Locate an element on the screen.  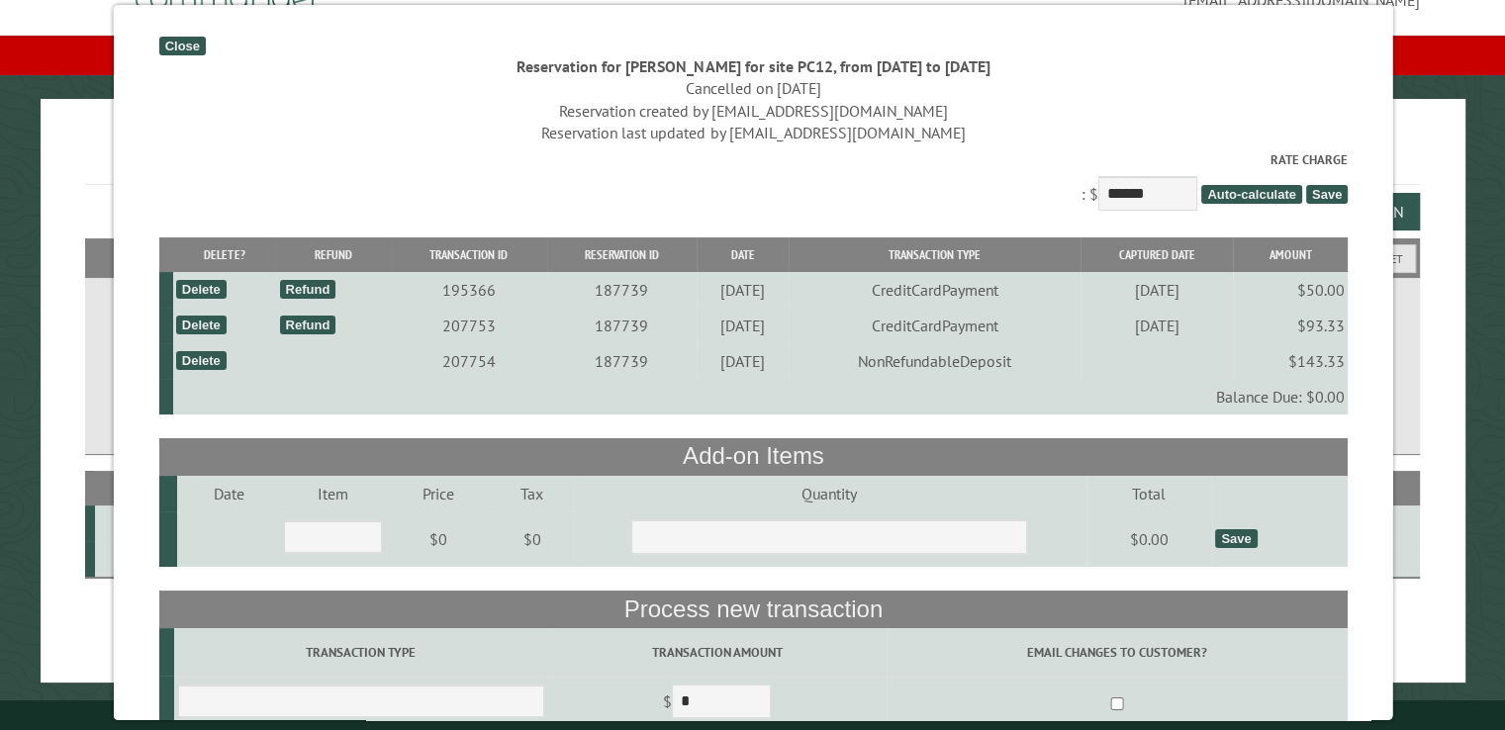
small: © Campground Commander LLC. All rights reserved. is located at coordinates (753, 714).